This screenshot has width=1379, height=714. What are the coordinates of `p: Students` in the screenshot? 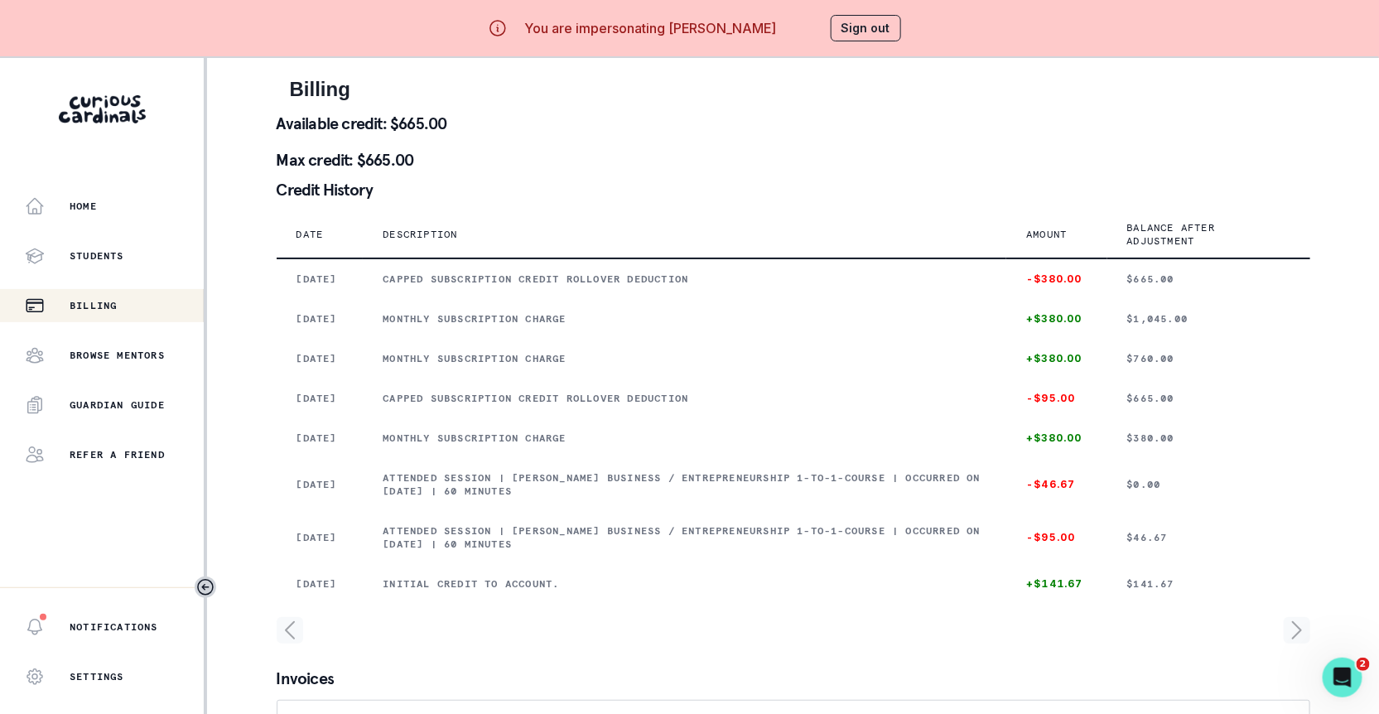 It's located at (97, 256).